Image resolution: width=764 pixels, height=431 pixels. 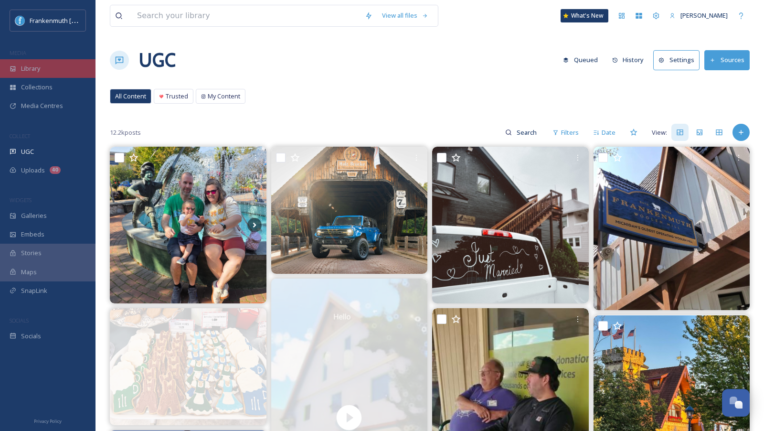 I want to click on a: Privacy Policy, so click(x=48, y=420).